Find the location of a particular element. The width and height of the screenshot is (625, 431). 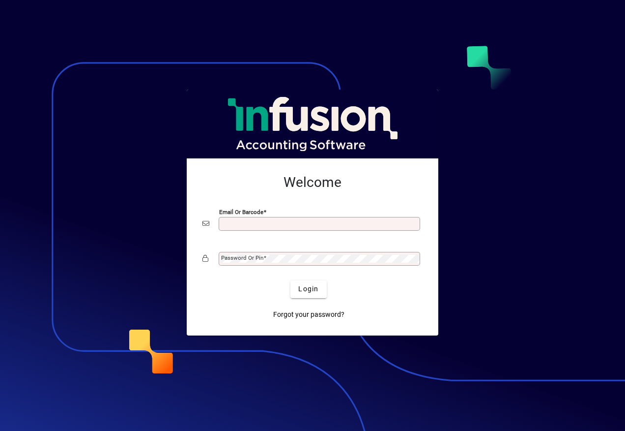

mat-label: Password or Pin is located at coordinates (242, 258).